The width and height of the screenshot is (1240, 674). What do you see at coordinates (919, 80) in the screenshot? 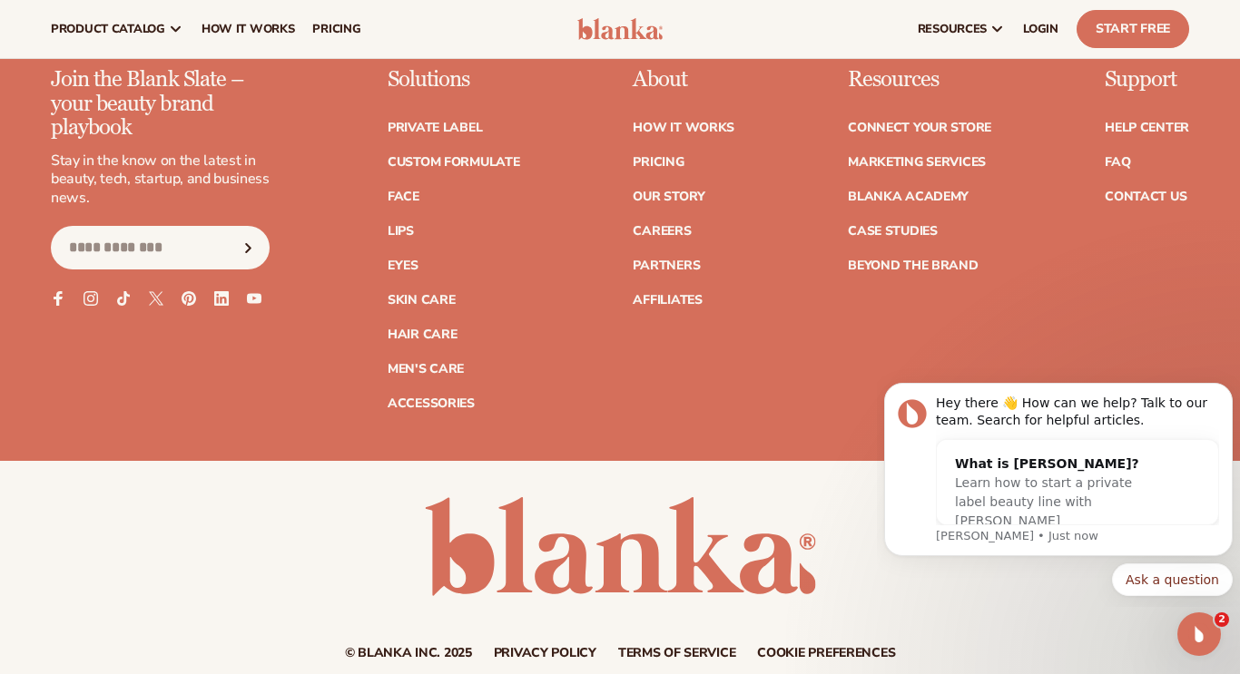
I see `p: Resources` at bounding box center [919, 80].